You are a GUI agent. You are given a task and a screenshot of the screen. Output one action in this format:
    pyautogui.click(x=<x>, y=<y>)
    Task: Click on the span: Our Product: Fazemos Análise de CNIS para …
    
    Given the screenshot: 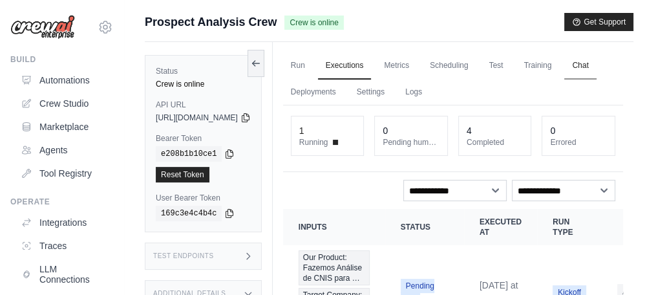 What is the action you would take?
    pyautogui.click(x=334, y=268)
    